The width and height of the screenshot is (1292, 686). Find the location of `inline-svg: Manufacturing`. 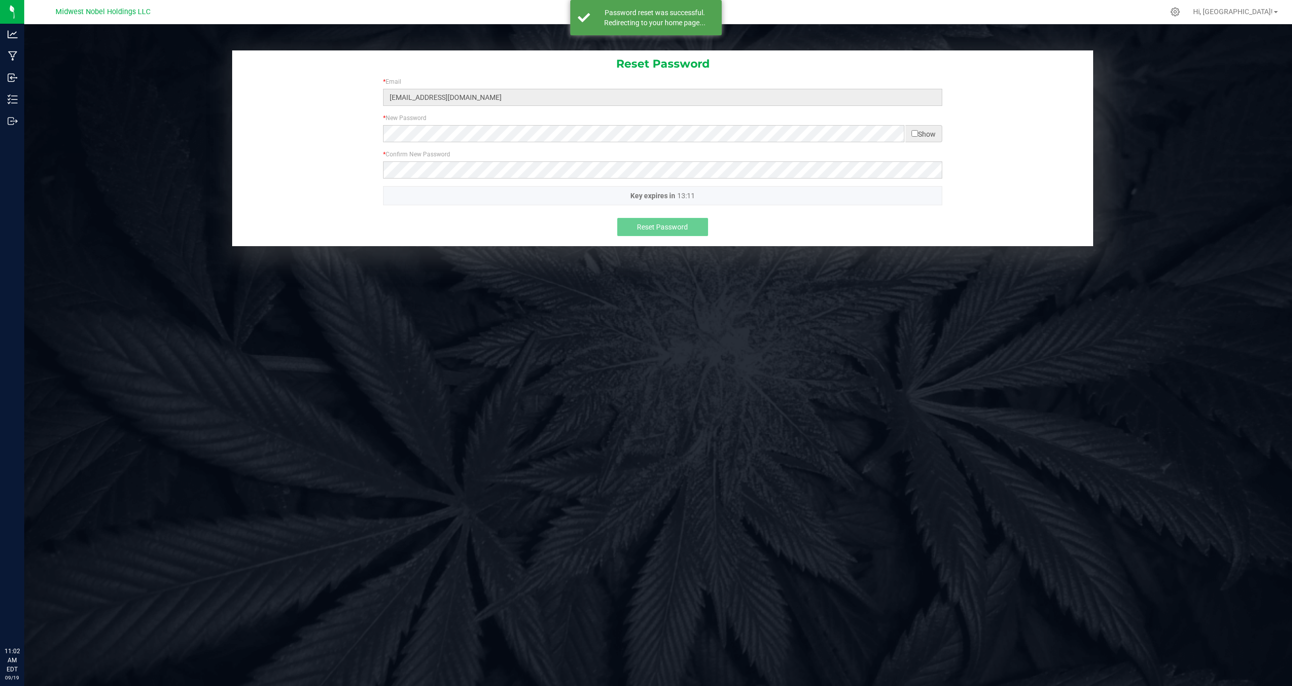

inline-svg: Manufacturing is located at coordinates (13, 56).